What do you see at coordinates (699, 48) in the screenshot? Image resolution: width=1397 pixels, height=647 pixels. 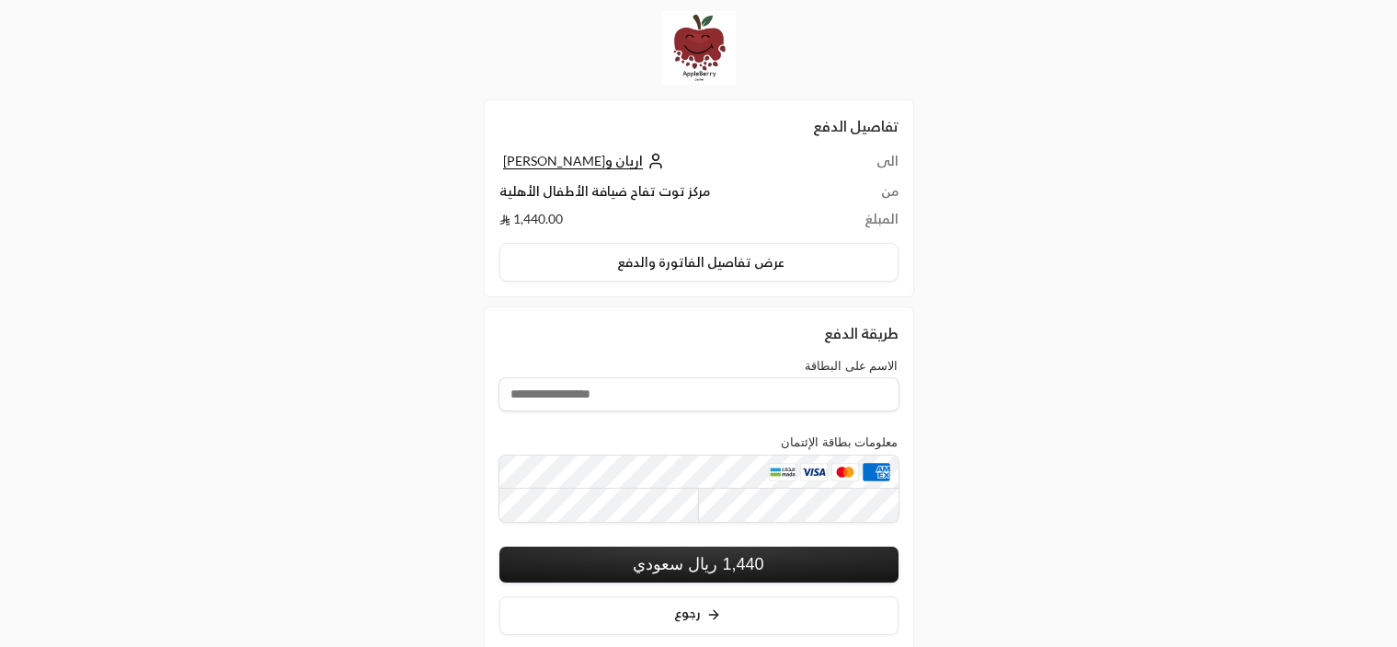 I see `img: Company Logo` at bounding box center [699, 48].